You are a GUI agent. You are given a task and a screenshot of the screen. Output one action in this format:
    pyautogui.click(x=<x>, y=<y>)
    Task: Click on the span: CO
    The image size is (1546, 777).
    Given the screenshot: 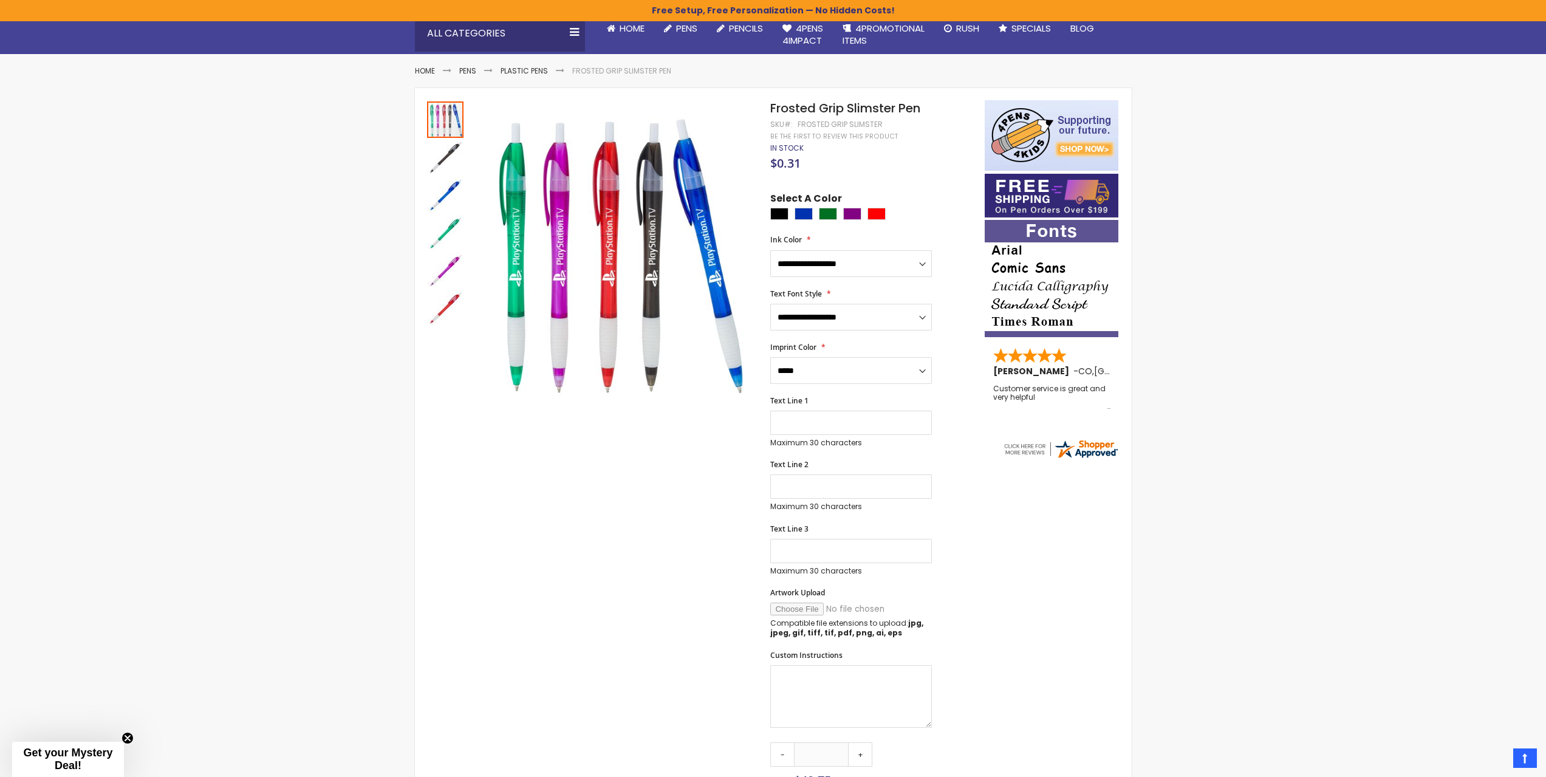 What is the action you would take?
    pyautogui.click(x=1085, y=371)
    